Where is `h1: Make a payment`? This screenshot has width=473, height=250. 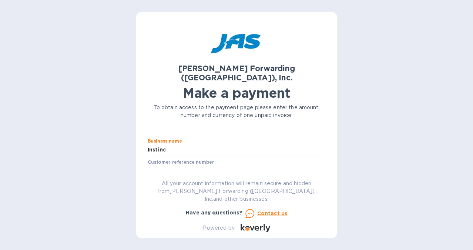 h1: Make a payment is located at coordinates (236, 93).